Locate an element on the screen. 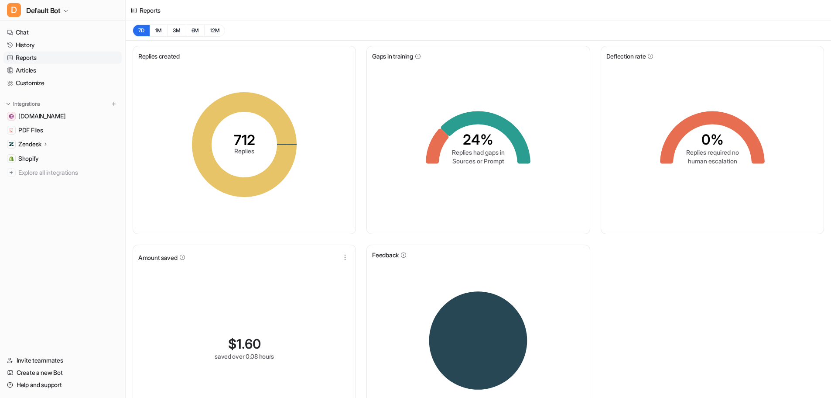 The image size is (831, 398). span: Amount saved is located at coordinates (158, 257).